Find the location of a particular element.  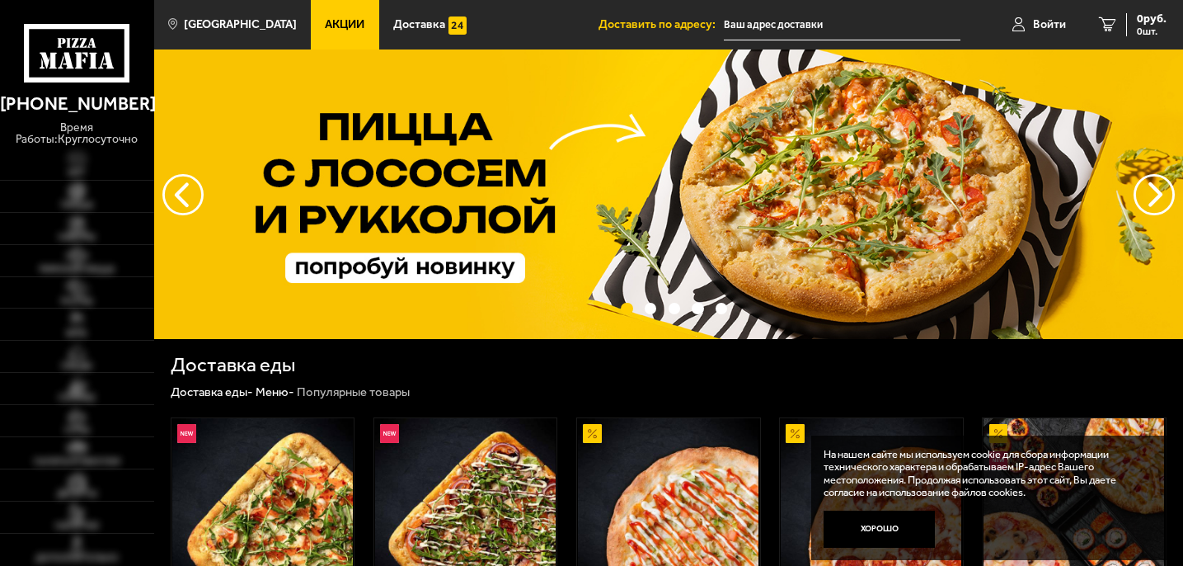

span: 0 шт. is located at coordinates (1152, 31).